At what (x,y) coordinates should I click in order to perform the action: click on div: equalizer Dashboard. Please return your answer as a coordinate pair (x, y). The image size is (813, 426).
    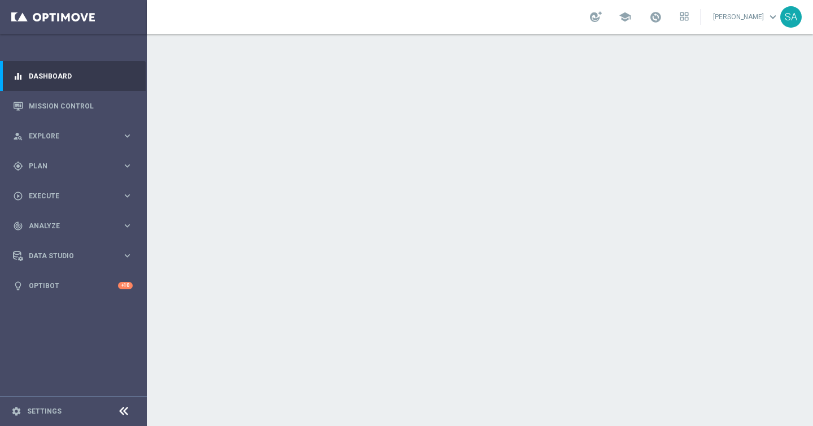
    Looking at the image, I should click on (73, 76).